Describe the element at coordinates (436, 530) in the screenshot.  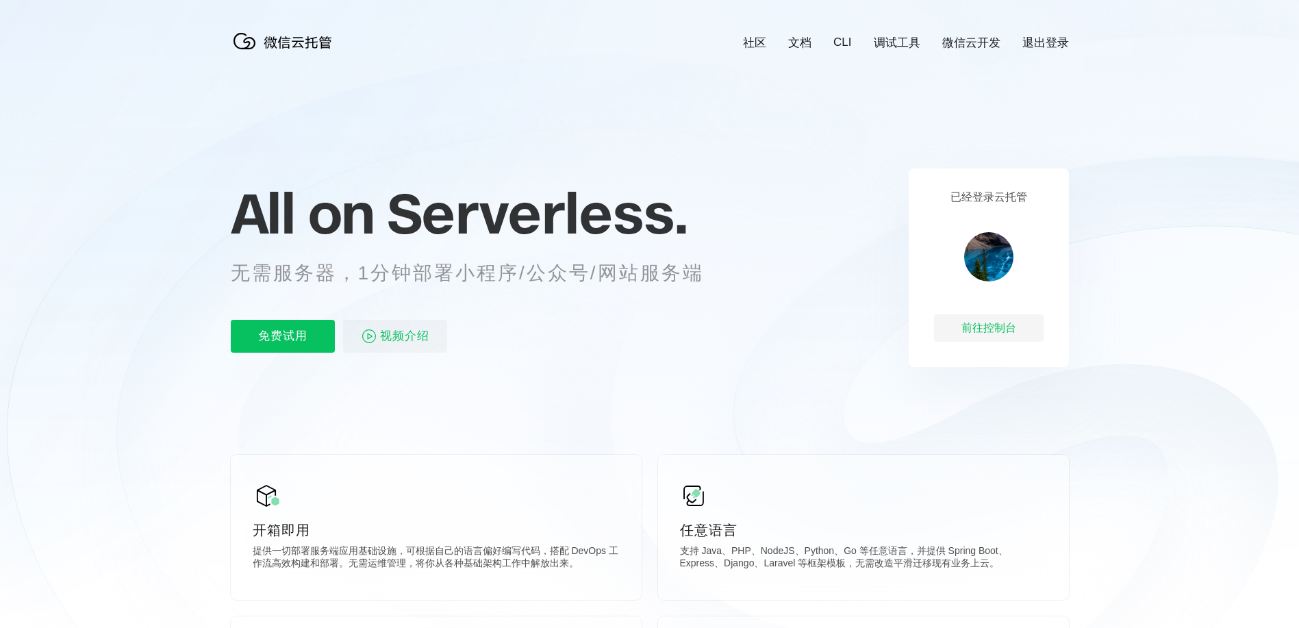
I see `p: 开箱即用` at that location.